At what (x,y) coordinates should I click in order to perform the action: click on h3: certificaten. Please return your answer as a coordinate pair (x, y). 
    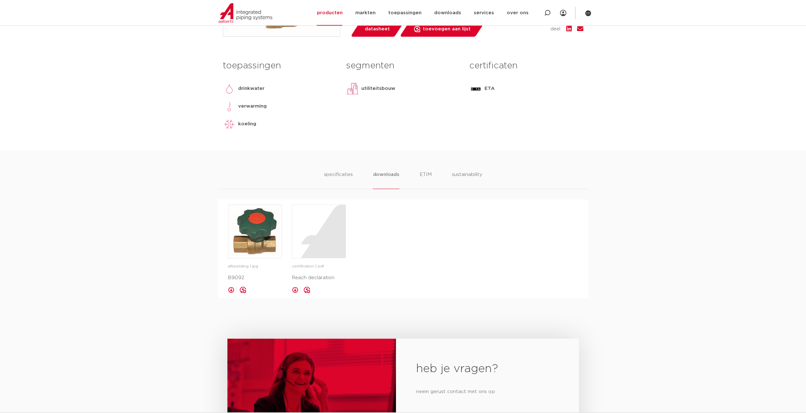
    Looking at the image, I should click on (526, 66).